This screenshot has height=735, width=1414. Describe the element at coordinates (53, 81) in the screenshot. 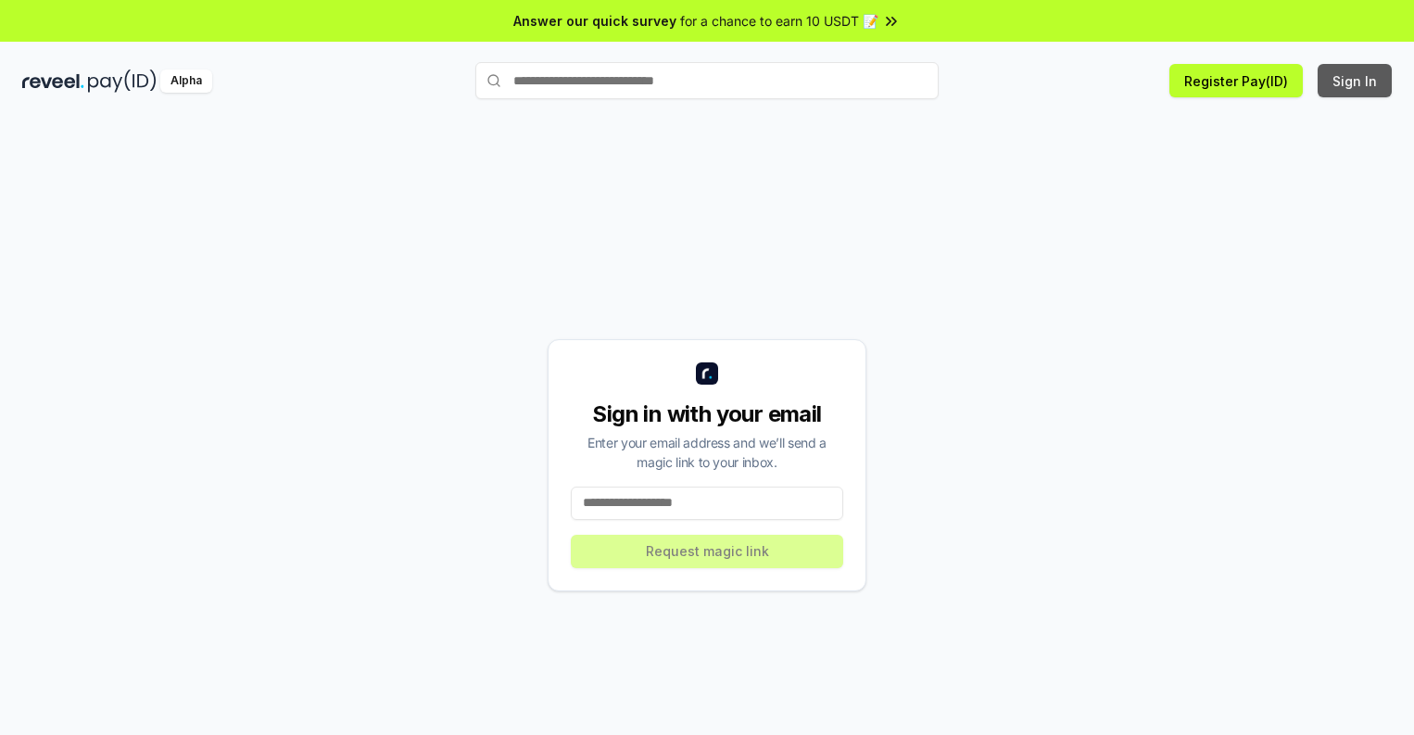

I see `img: reveel_dark` at that location.